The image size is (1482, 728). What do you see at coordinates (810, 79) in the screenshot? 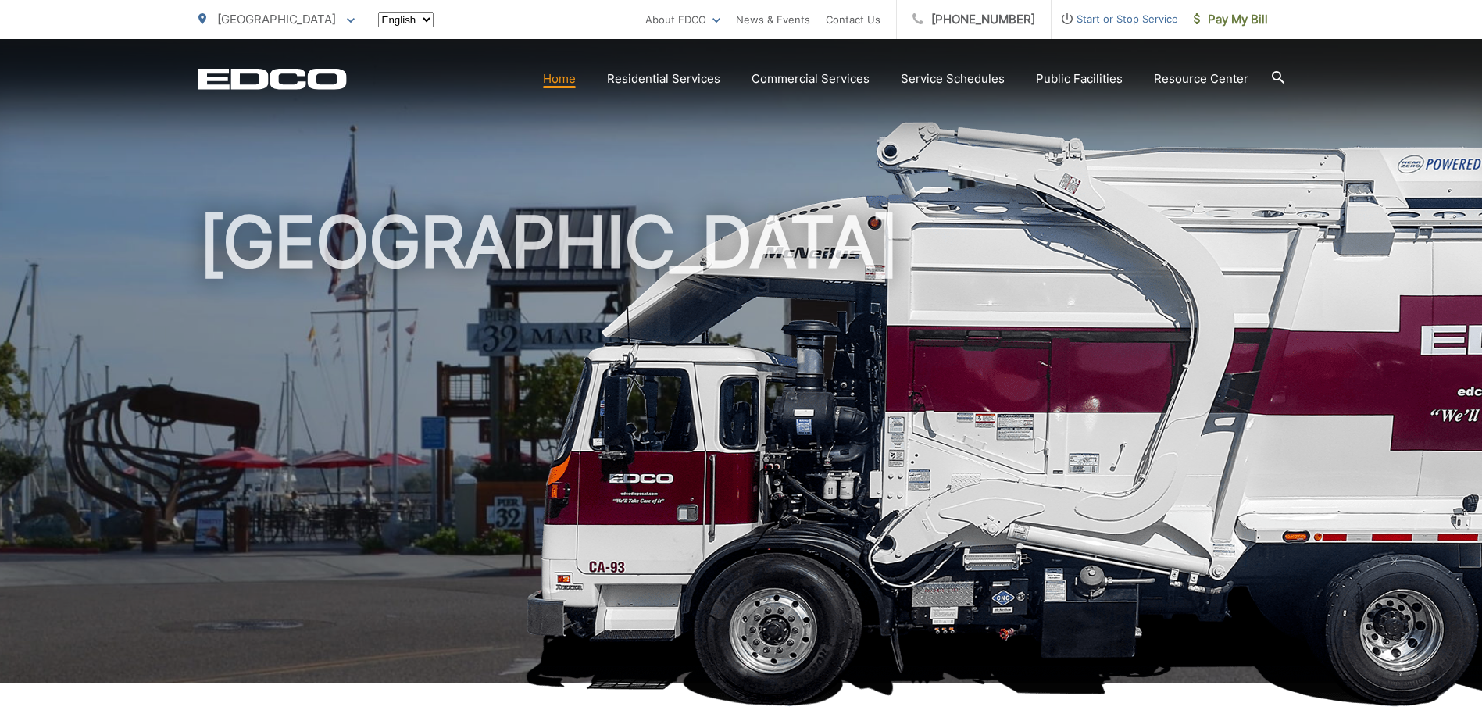
I see `a: Commercial Services` at bounding box center [810, 79].